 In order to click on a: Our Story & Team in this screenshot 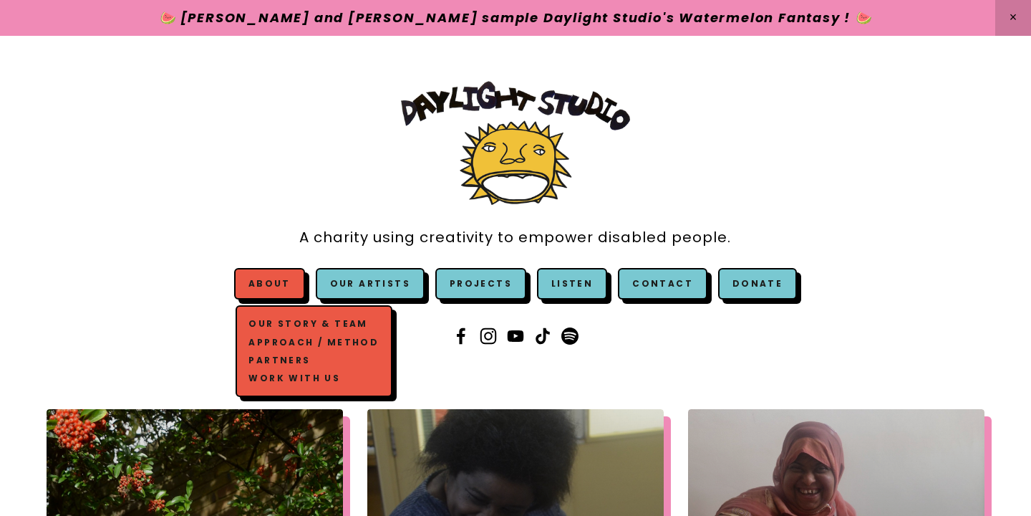, I will do `click(314, 324)`.